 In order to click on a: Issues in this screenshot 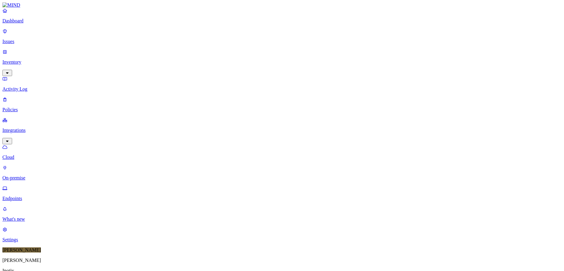, I will do `click(282, 36)`.